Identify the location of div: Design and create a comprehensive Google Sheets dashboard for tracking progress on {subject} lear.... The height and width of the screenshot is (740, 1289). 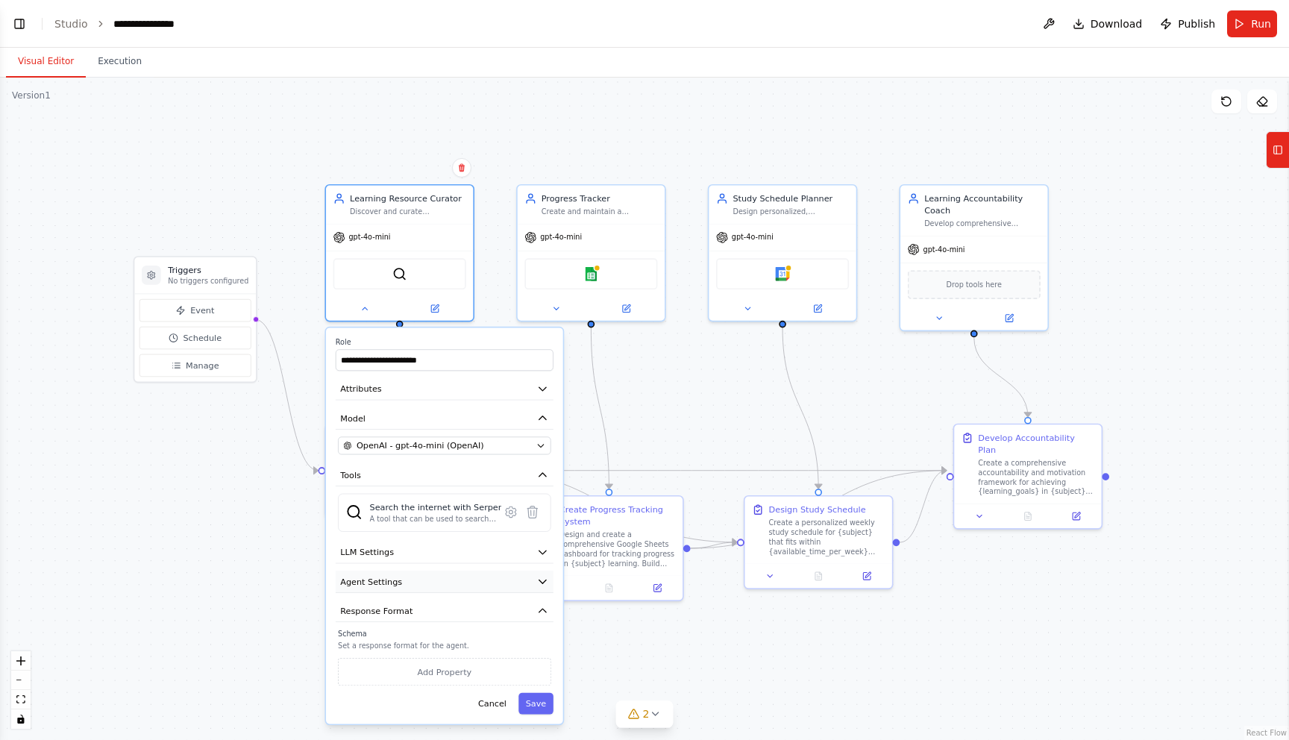
(618, 549).